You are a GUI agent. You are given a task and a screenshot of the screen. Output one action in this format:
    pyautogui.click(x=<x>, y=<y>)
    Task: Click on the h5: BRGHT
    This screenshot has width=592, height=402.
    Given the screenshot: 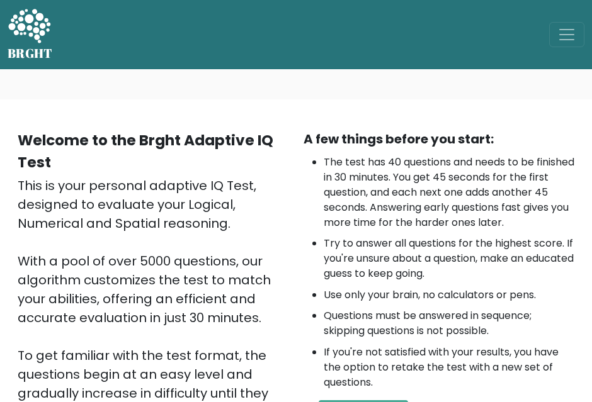 What is the action you would take?
    pyautogui.click(x=30, y=53)
    